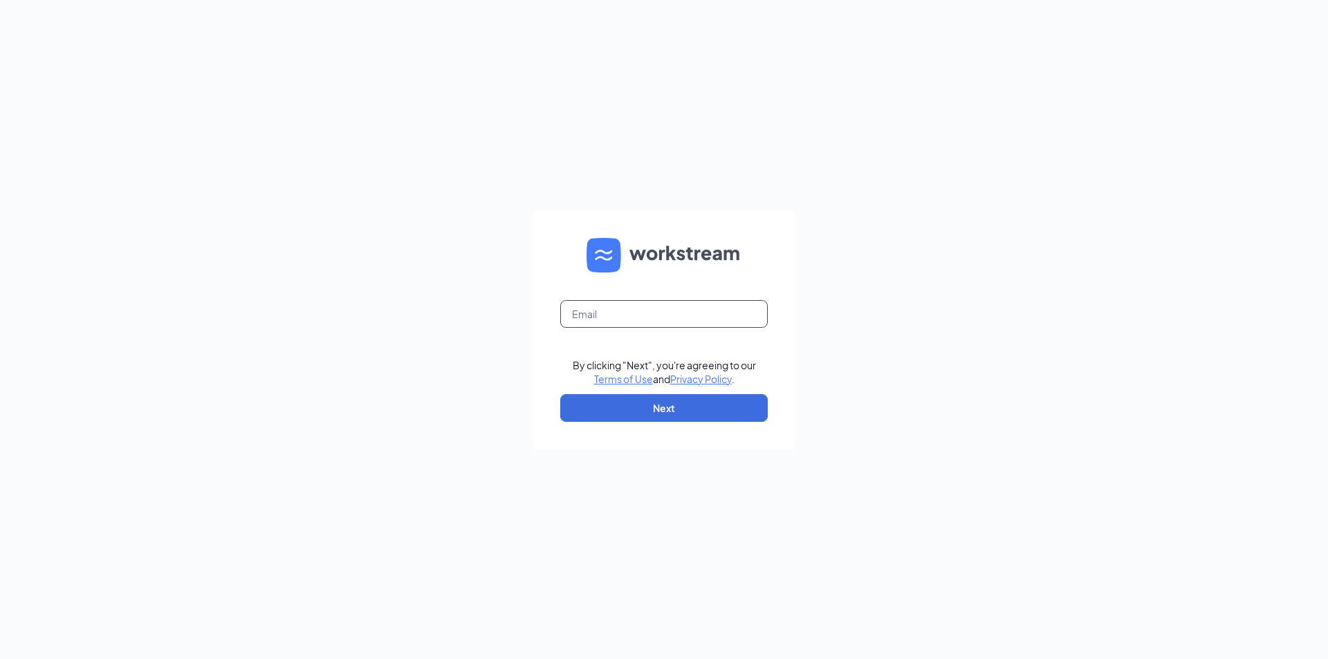 This screenshot has height=659, width=1328. Describe the element at coordinates (664, 255) in the screenshot. I see `img: WS logo and Workstream text` at that location.